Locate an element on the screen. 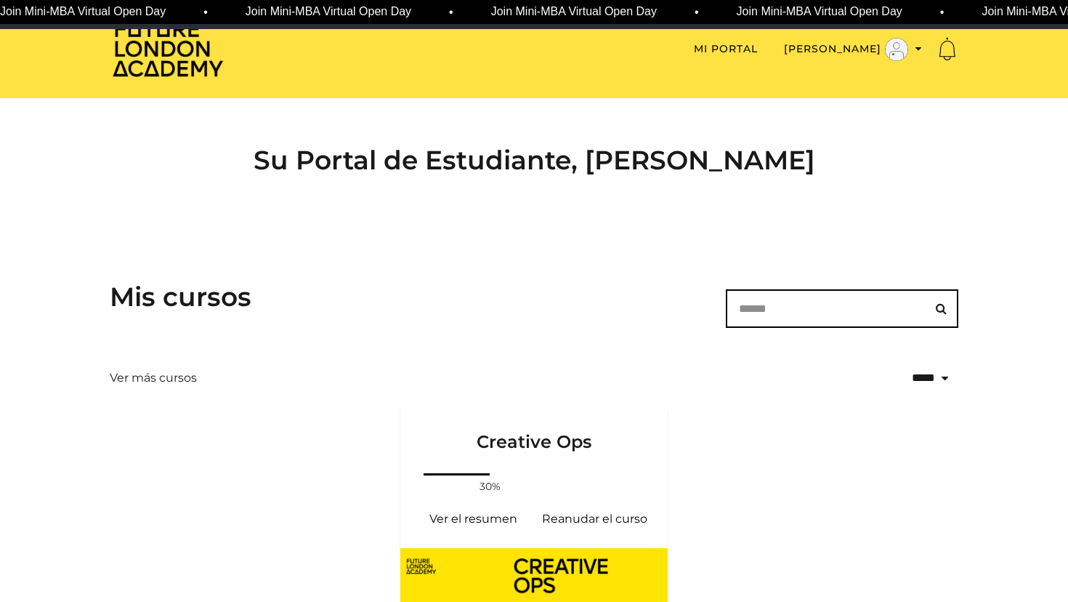 This screenshot has width=1068, height=602. h3: Creative Ops is located at coordinates (534, 430).